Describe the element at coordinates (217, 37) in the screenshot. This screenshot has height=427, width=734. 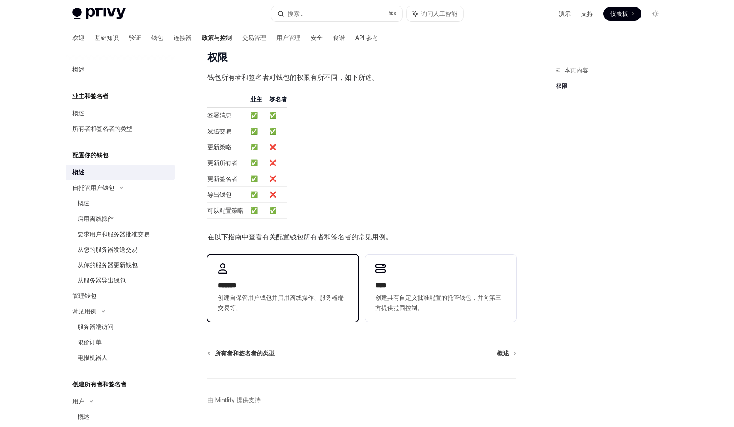
I see `font: 政策与控制` at that location.